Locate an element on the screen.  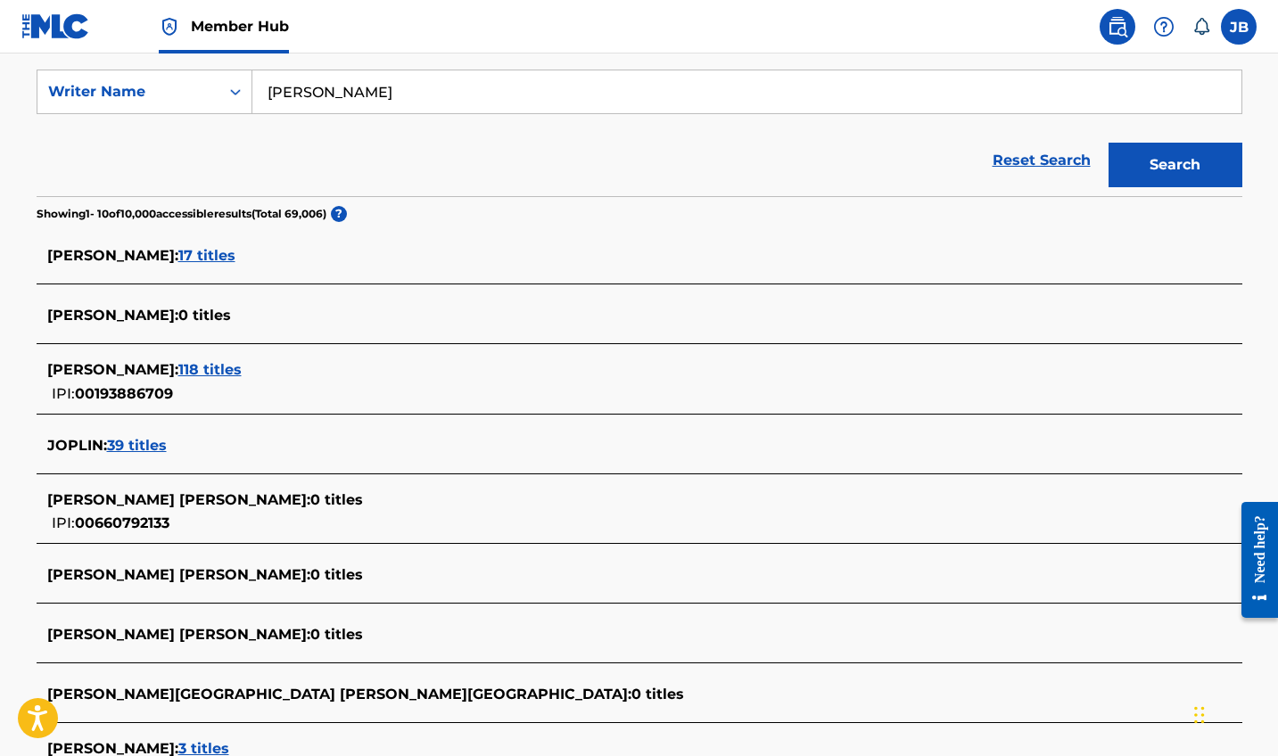
div: Notifications is located at coordinates (1201, 27).